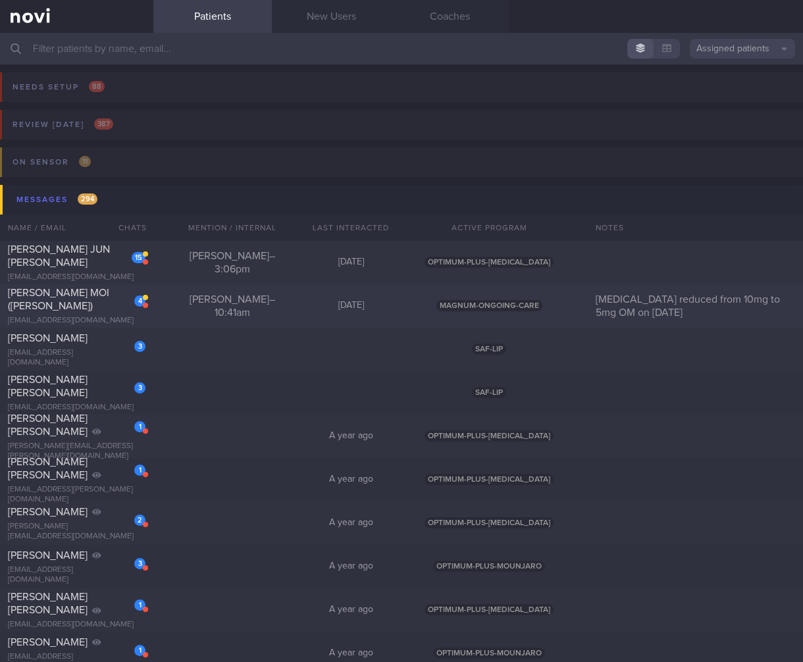 The height and width of the screenshot is (662, 803). I want to click on div: Notes, so click(695, 228).